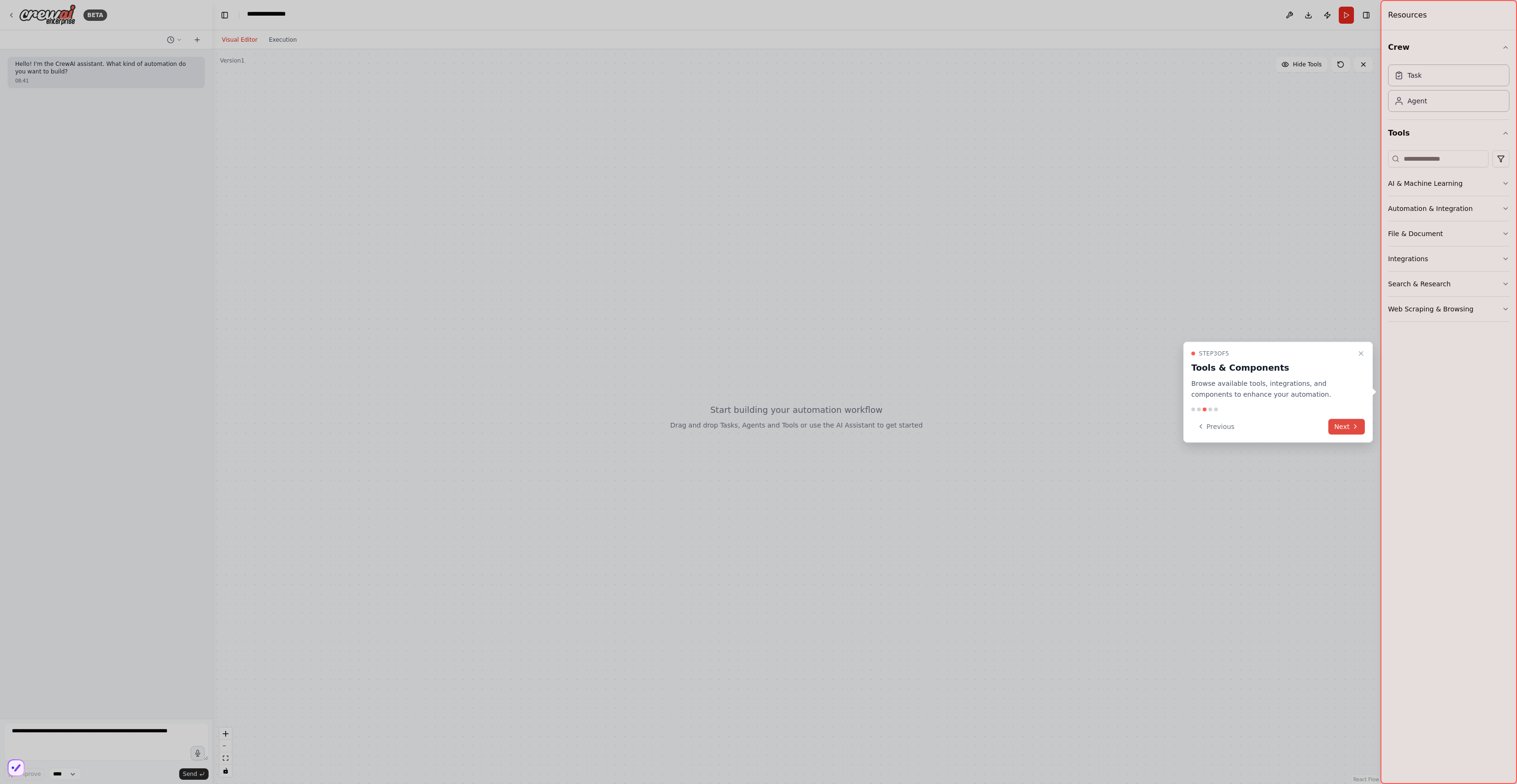 The image size is (1517, 784). I want to click on button: Close walkthrough, so click(1361, 354).